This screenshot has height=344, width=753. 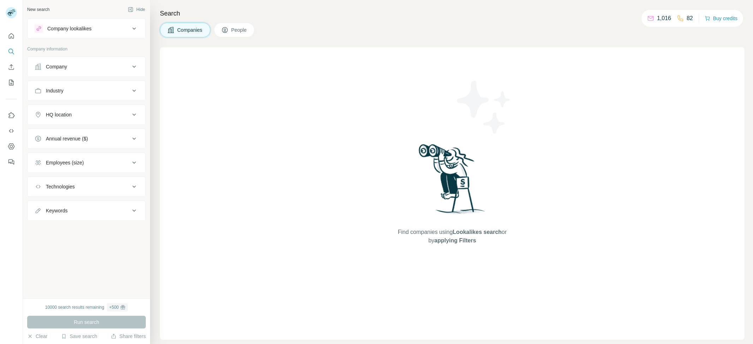 I want to click on button: Keywords, so click(x=87, y=211).